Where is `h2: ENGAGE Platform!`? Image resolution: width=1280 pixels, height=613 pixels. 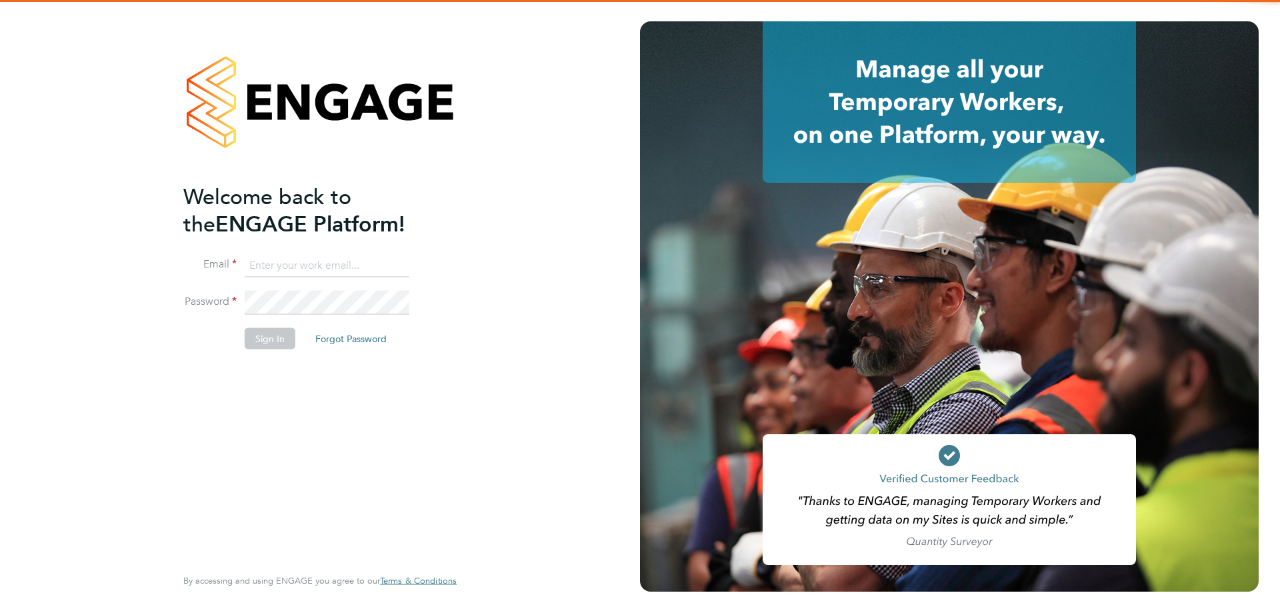 h2: ENGAGE Platform! is located at coordinates (313, 210).